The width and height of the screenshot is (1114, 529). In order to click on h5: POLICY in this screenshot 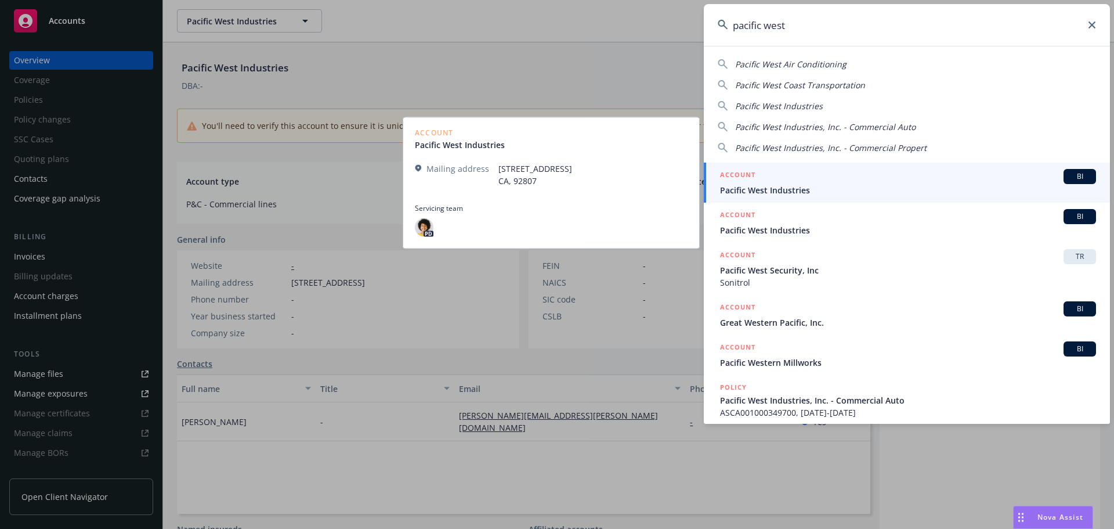, I will do `click(734, 387)`.